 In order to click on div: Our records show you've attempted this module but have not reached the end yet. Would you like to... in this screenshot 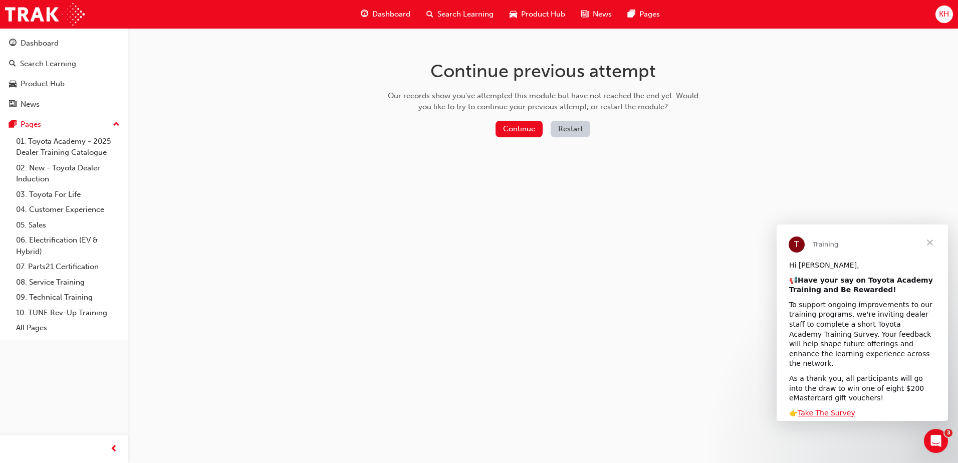, I will do `click(543, 101)`.